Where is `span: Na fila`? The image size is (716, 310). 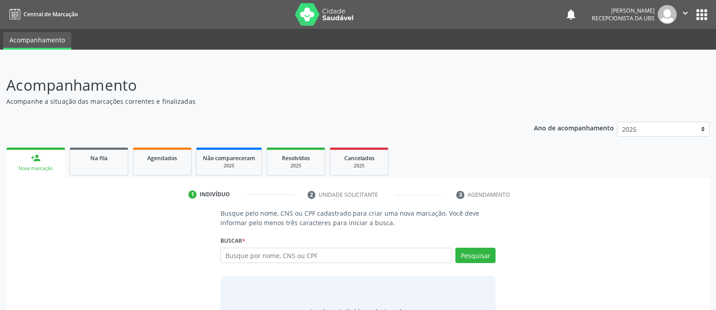 span: Na fila is located at coordinates (99, 158).